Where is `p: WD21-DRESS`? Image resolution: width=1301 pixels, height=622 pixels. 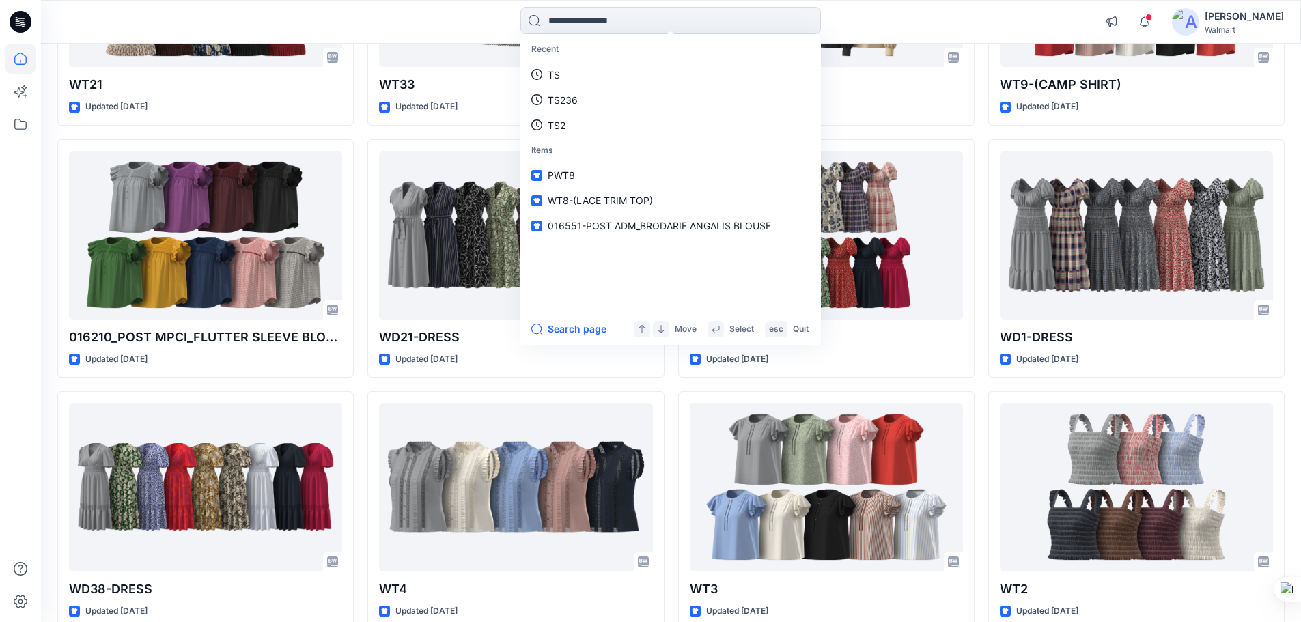 p: WD21-DRESS is located at coordinates (516, 337).